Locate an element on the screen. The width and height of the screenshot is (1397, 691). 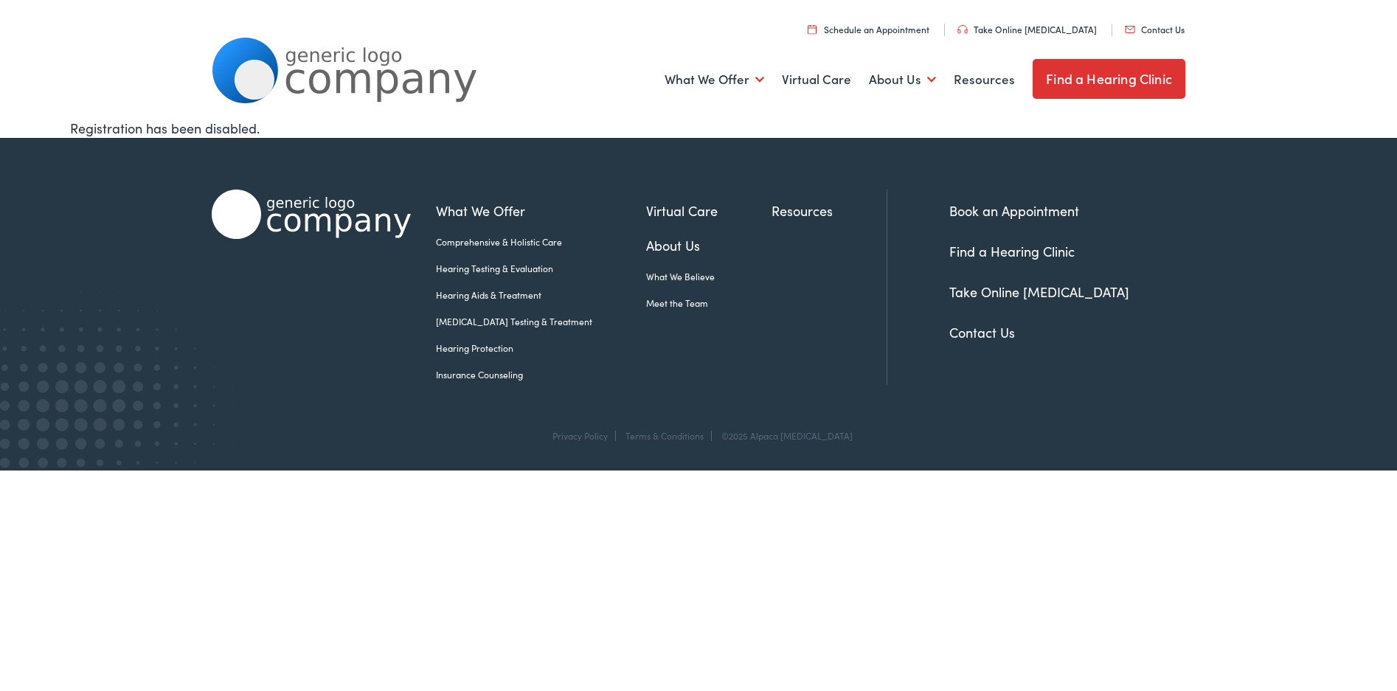
a: Insurance Counseling is located at coordinates (541, 375).